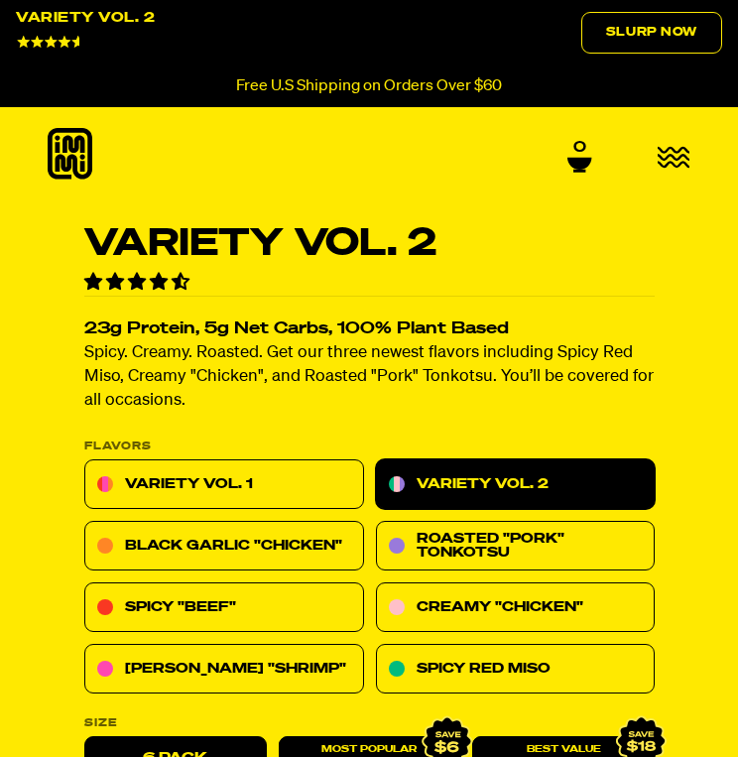 The height and width of the screenshot is (757, 738). I want to click on a: Slurp Now, so click(651, 33).